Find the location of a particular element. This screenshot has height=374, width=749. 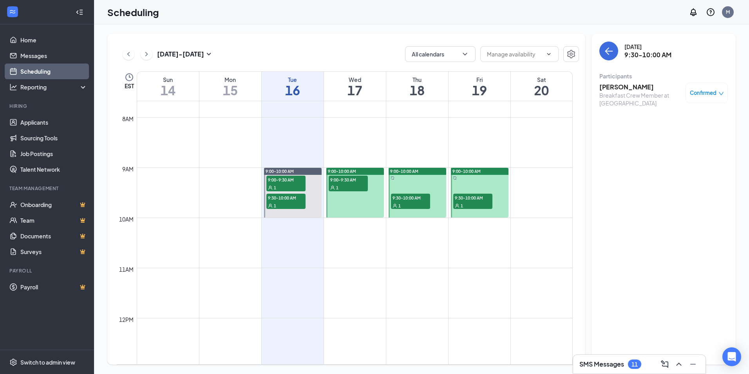

div: Payroll is located at coordinates (47, 270).